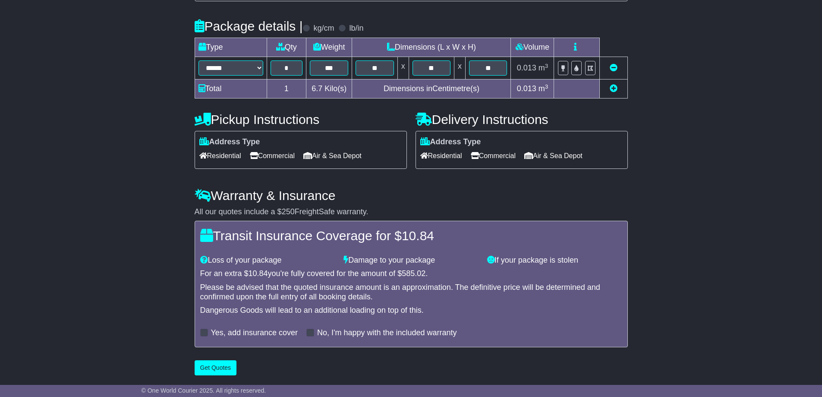  What do you see at coordinates (204, 390) in the screenshot?
I see `span: © One World Courier 2025. All rights reserved.` at bounding box center [204, 390].